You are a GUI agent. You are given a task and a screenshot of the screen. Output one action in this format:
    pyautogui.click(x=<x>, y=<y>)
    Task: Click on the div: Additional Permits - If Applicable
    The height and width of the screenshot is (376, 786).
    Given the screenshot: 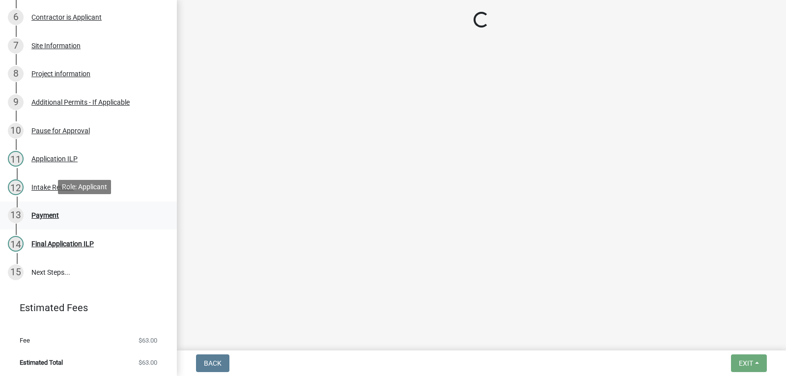 What is the action you would take?
    pyautogui.click(x=81, y=102)
    